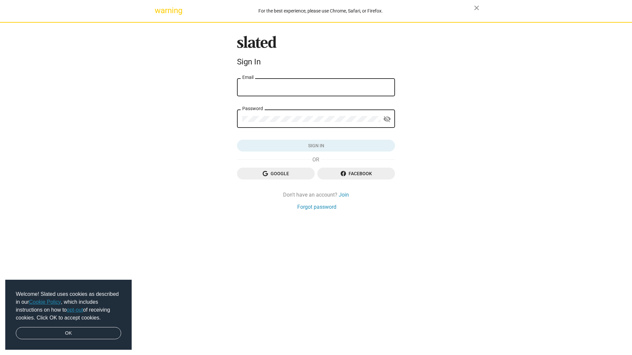 The image size is (632, 355). I want to click on button: Google, so click(276, 174).